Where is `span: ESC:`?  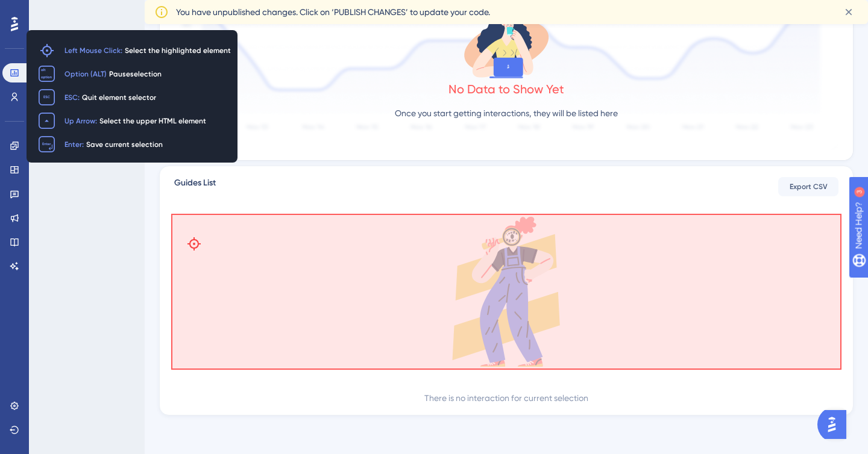 span: ESC: is located at coordinates (72, 98).